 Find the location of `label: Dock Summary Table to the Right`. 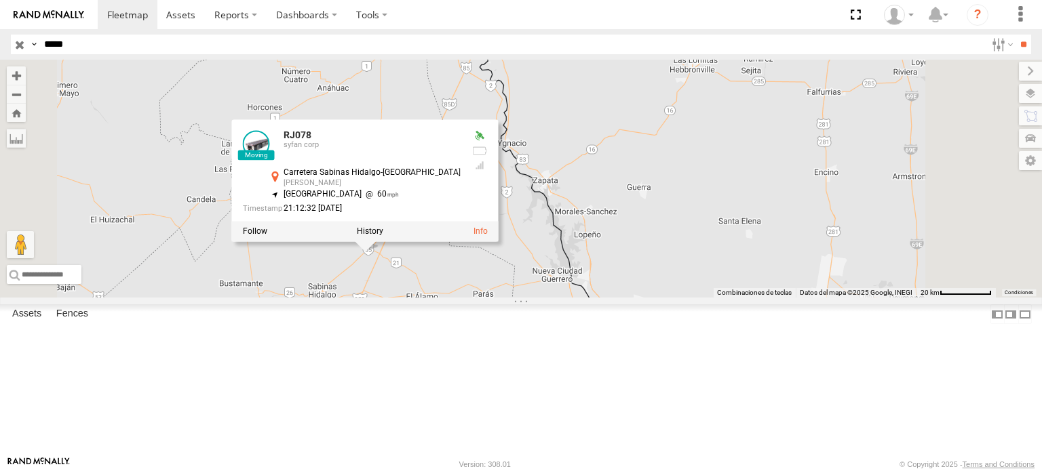

label: Dock Summary Table to the Right is located at coordinates (1011, 314).